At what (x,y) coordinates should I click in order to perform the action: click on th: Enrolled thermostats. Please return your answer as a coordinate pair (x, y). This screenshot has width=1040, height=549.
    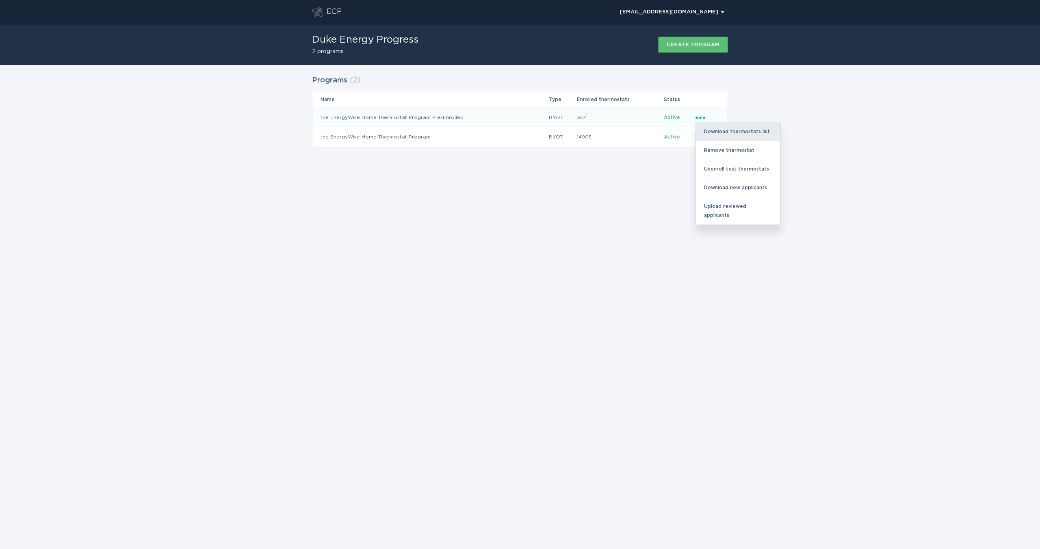
    Looking at the image, I should click on (620, 100).